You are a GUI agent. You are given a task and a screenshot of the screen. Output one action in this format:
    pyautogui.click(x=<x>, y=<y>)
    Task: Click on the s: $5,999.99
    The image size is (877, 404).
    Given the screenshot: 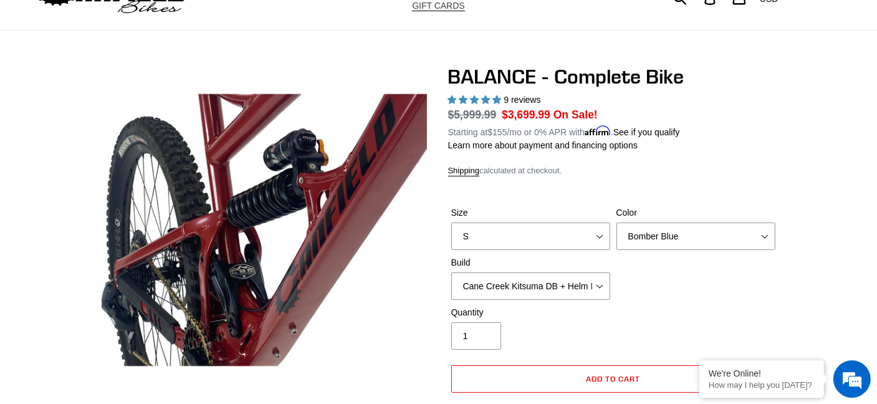 What is the action you would take?
    pyautogui.click(x=473, y=115)
    